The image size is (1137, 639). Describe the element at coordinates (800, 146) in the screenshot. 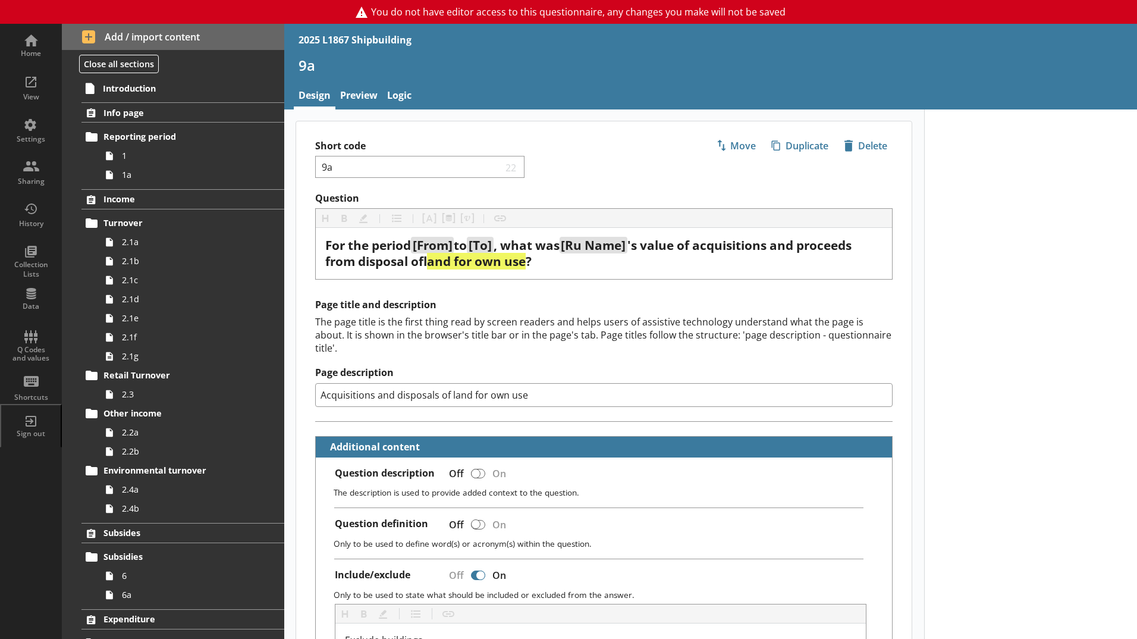

I see `span: Duplicate` at that location.